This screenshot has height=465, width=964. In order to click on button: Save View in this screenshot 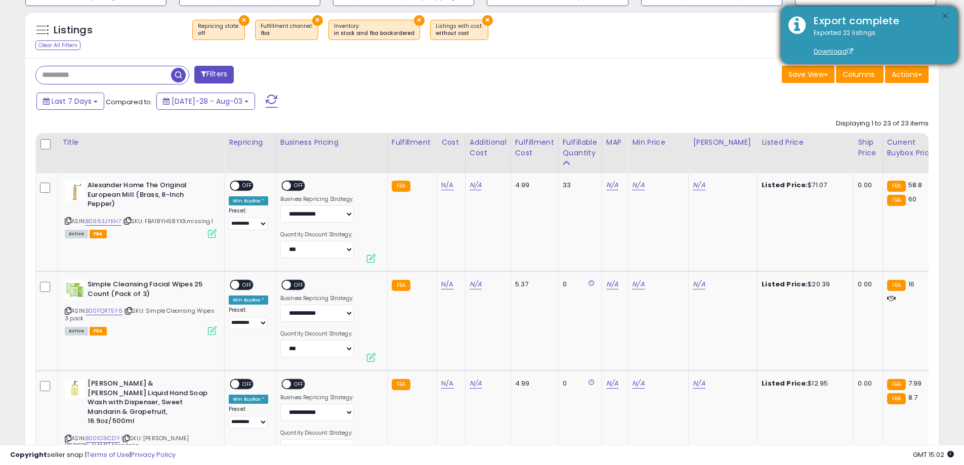, I will do `click(808, 74)`.